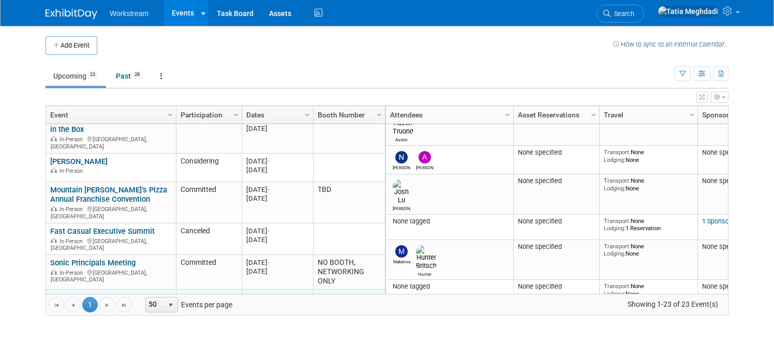 Image resolution: width=774 pixels, height=359 pixels. What do you see at coordinates (75, 76) in the screenshot?
I see `a: Upcoming23` at bounding box center [75, 76].